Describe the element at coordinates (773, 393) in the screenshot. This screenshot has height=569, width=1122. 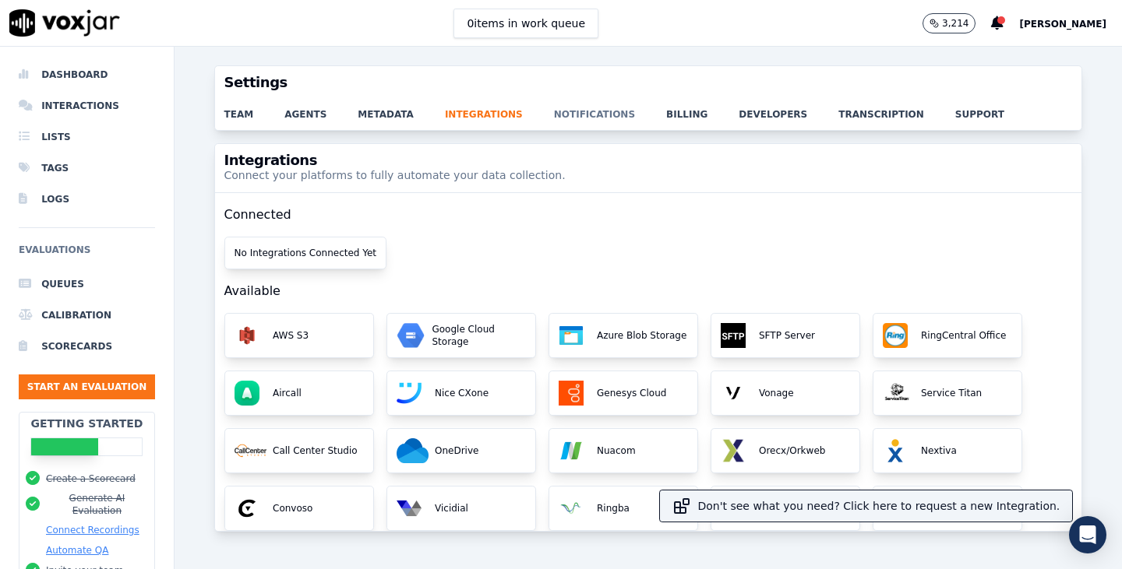
I see `p: Vonage` at that location.